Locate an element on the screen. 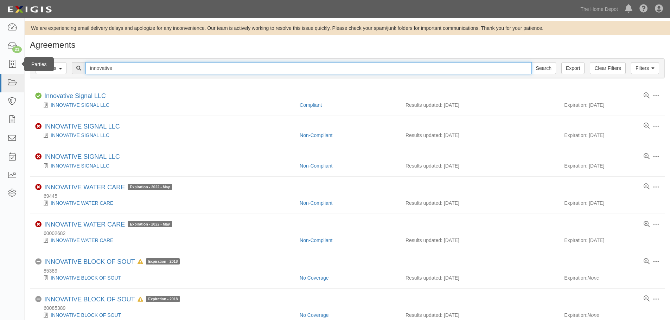 Image resolution: width=670 pixels, height=320 pixels. a: Filters is located at coordinates (645, 68).